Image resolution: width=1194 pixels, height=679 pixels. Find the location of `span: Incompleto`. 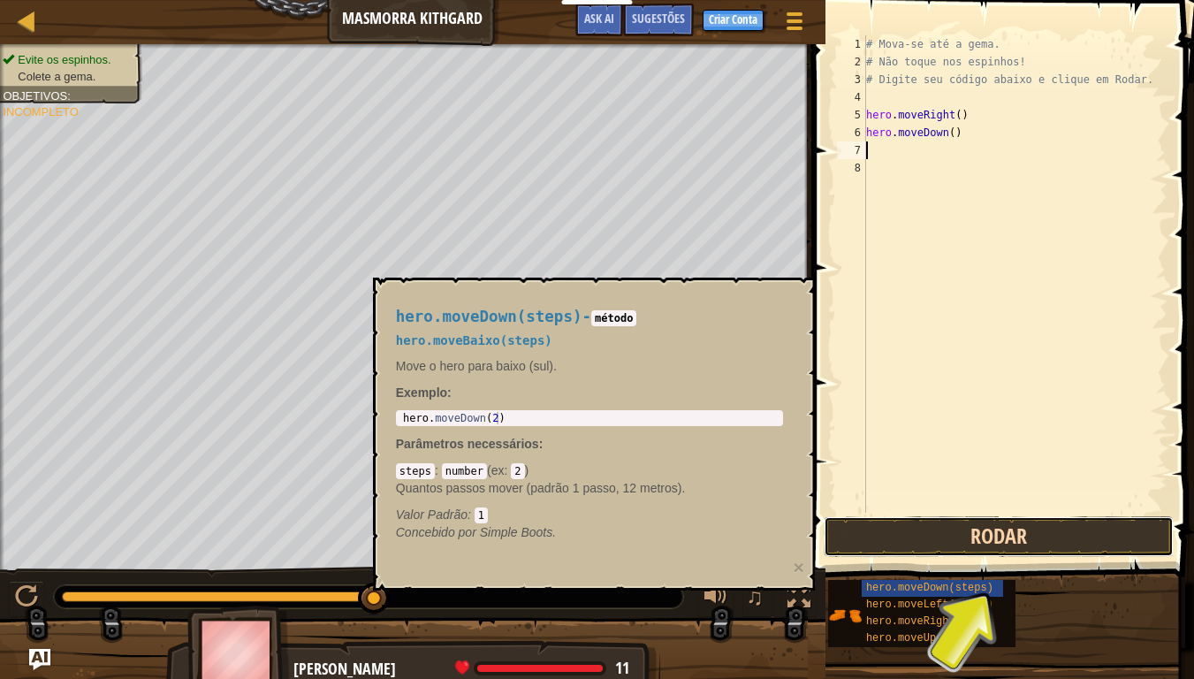

span: Incompleto is located at coordinates (40, 112).